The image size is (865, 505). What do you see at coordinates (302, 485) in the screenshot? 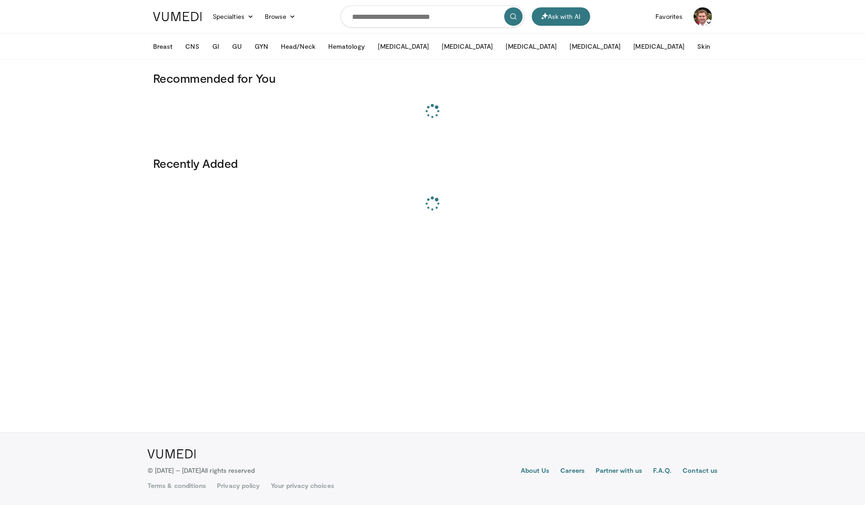
I see `a: Your privacy choices` at bounding box center [302, 485].